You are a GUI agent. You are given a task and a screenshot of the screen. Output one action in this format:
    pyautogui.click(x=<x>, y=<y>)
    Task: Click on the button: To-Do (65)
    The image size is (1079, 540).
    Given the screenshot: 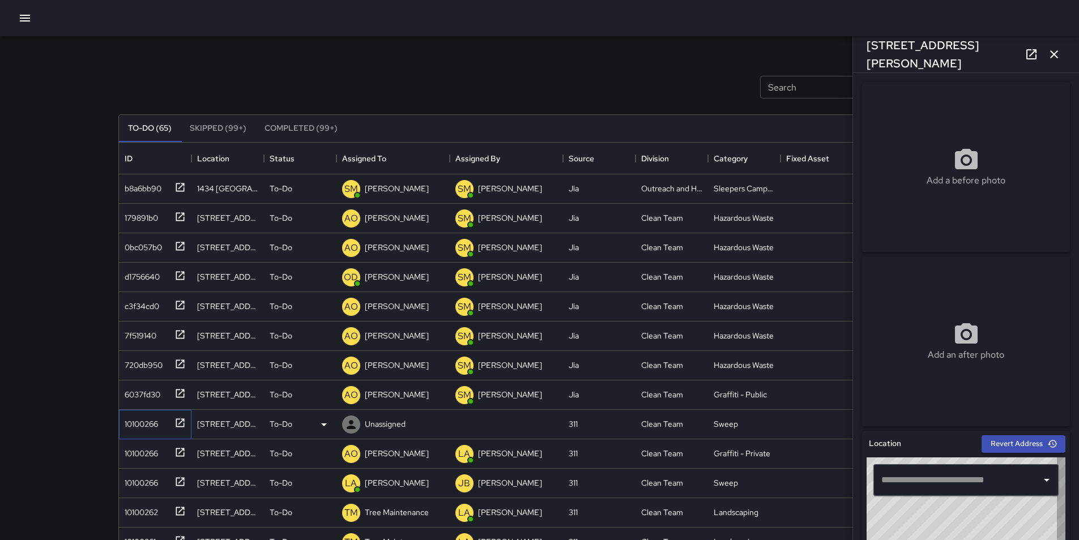 What is the action you would take?
    pyautogui.click(x=150, y=129)
    